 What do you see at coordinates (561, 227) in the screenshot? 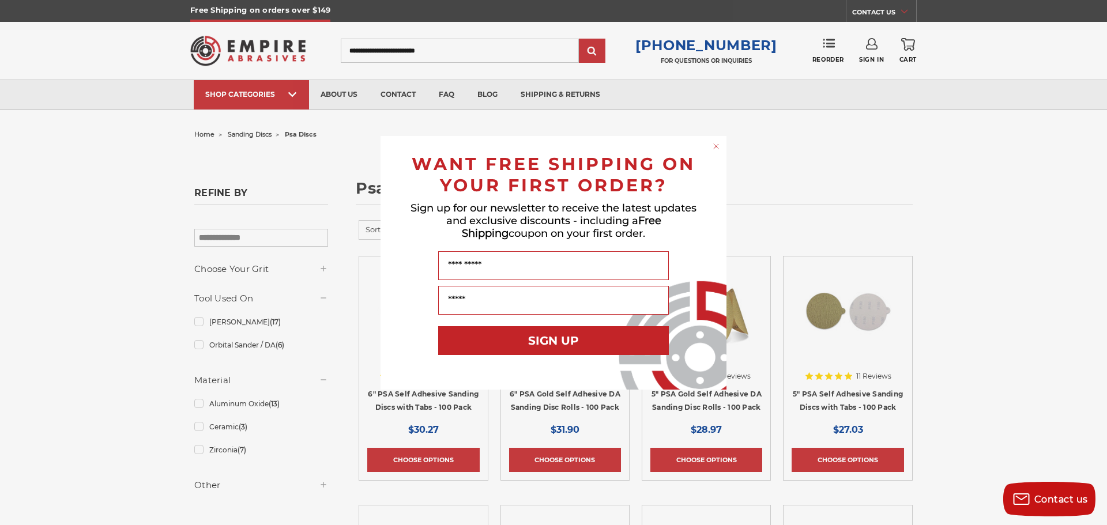
I see `span: Free Shipping` at bounding box center [561, 227].